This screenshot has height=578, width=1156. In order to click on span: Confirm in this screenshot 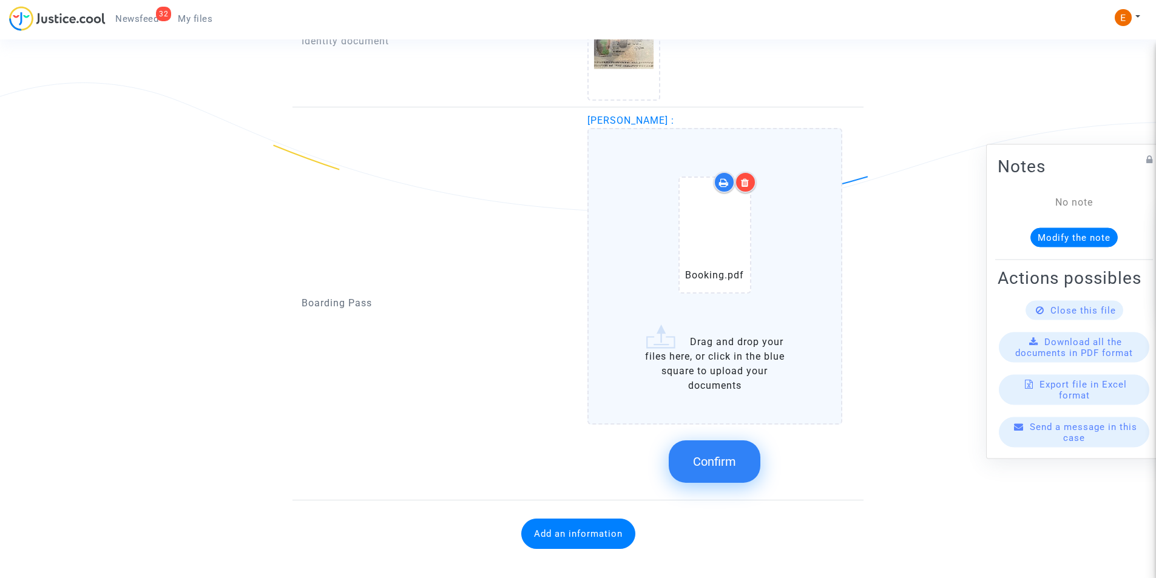, I will do `click(714, 462)`.